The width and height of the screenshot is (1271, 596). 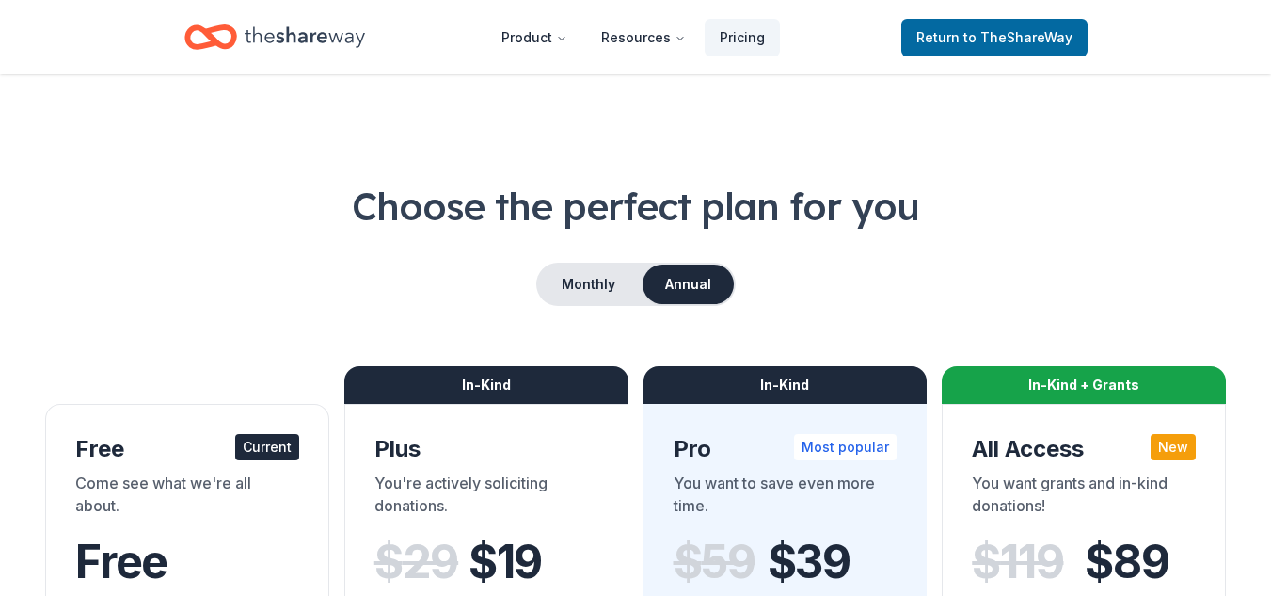 What do you see at coordinates (505, 562) in the screenshot?
I see `span: $ 19` at bounding box center [505, 562].